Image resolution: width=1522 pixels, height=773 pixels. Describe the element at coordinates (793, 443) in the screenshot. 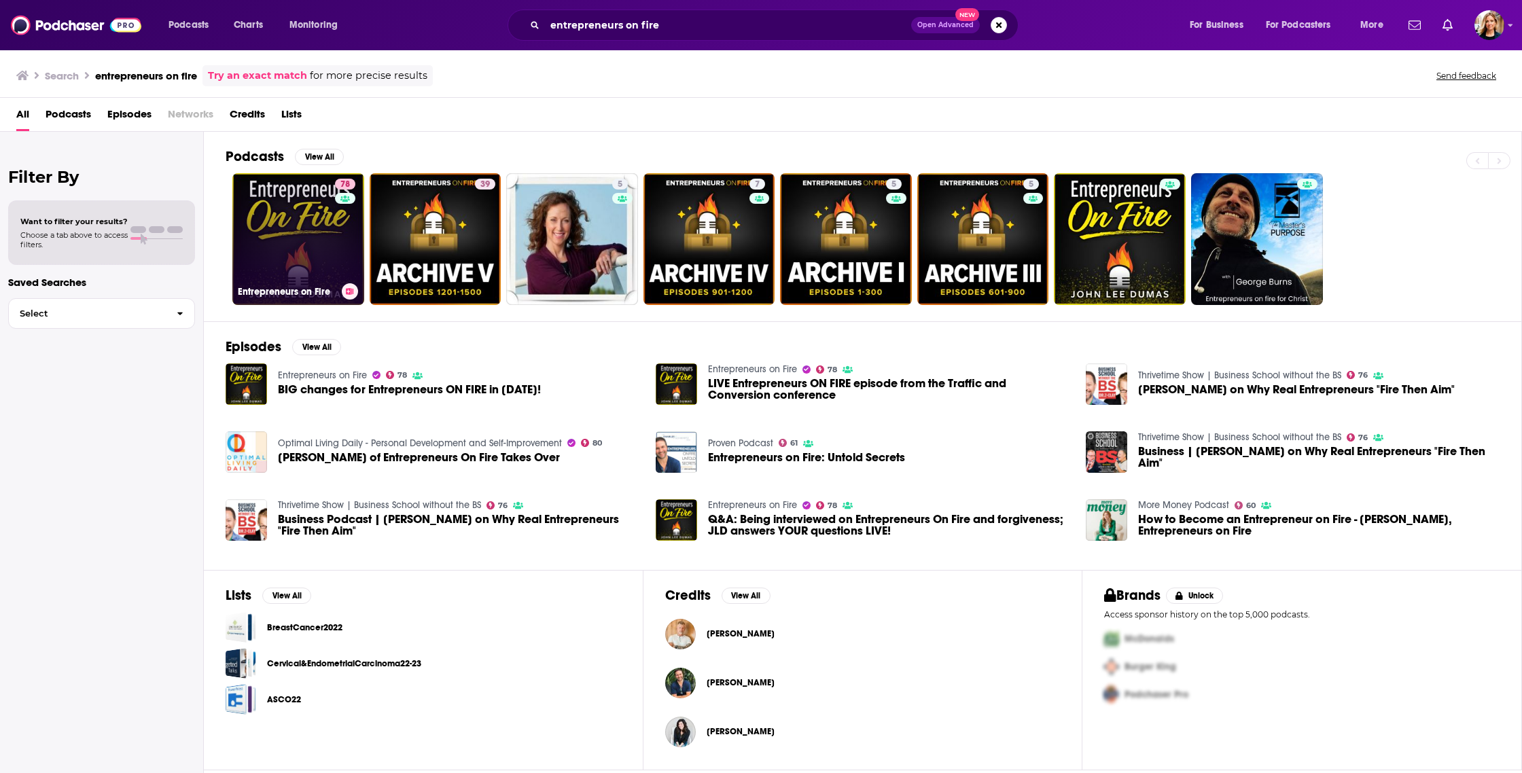

I see `span: 61` at that location.